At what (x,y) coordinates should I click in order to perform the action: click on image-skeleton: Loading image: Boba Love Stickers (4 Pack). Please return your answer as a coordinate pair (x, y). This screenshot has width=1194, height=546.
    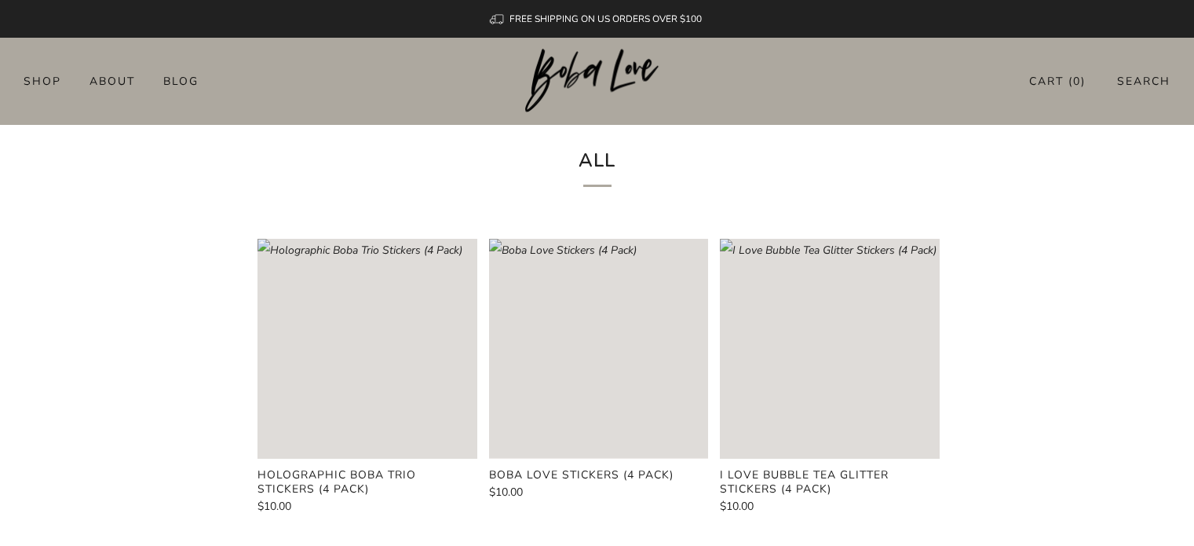
    Looking at the image, I should click on (598, 348).